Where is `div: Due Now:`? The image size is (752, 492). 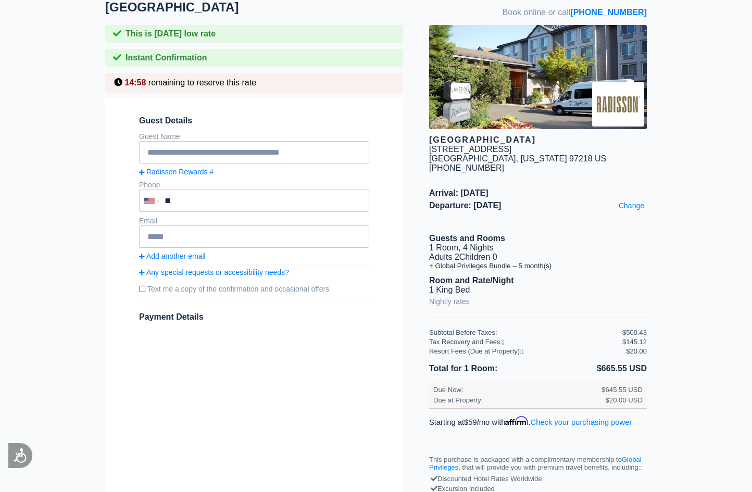
div: Due Now: is located at coordinates (517, 390).